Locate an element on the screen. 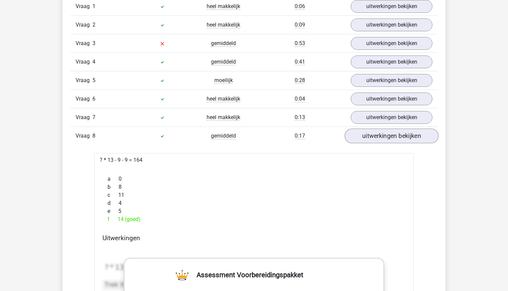 The width and height of the screenshot is (508, 291). div: 11 is located at coordinates (254, 195).